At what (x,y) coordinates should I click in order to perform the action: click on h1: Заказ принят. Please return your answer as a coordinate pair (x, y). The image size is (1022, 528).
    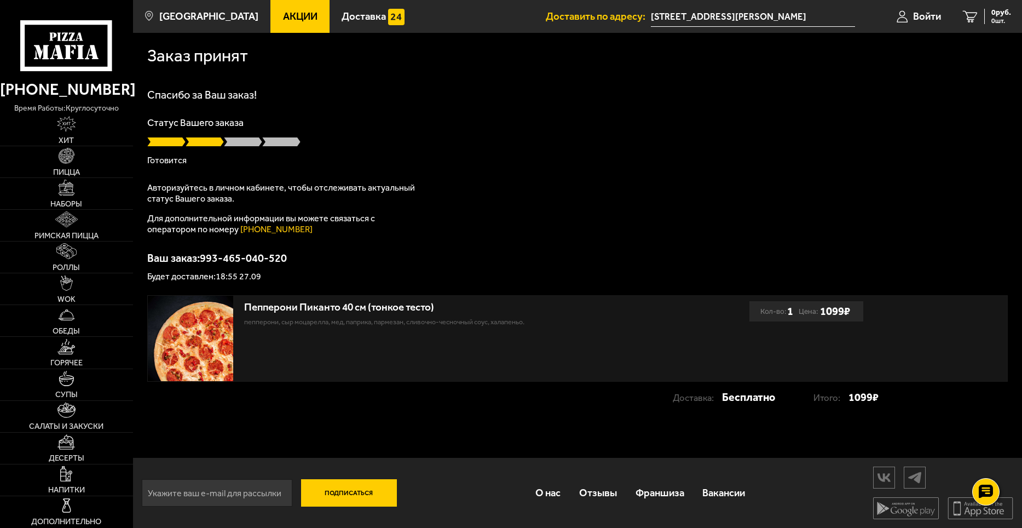
    Looking at the image, I should click on (198, 55).